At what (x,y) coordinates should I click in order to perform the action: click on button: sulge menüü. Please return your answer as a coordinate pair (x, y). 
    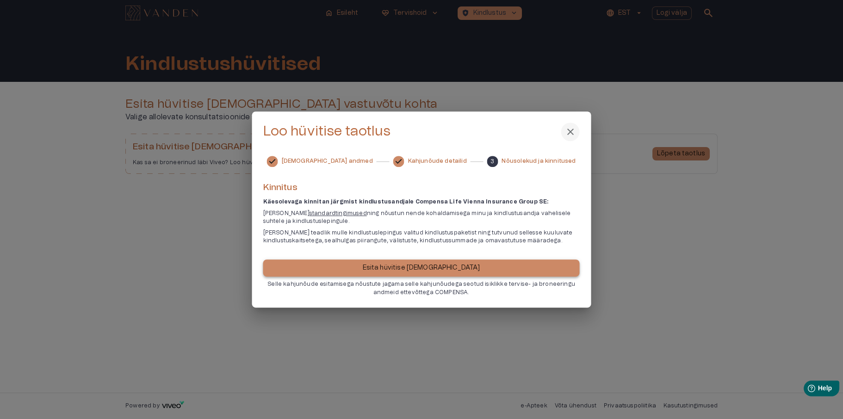
    Looking at the image, I should click on (570, 132).